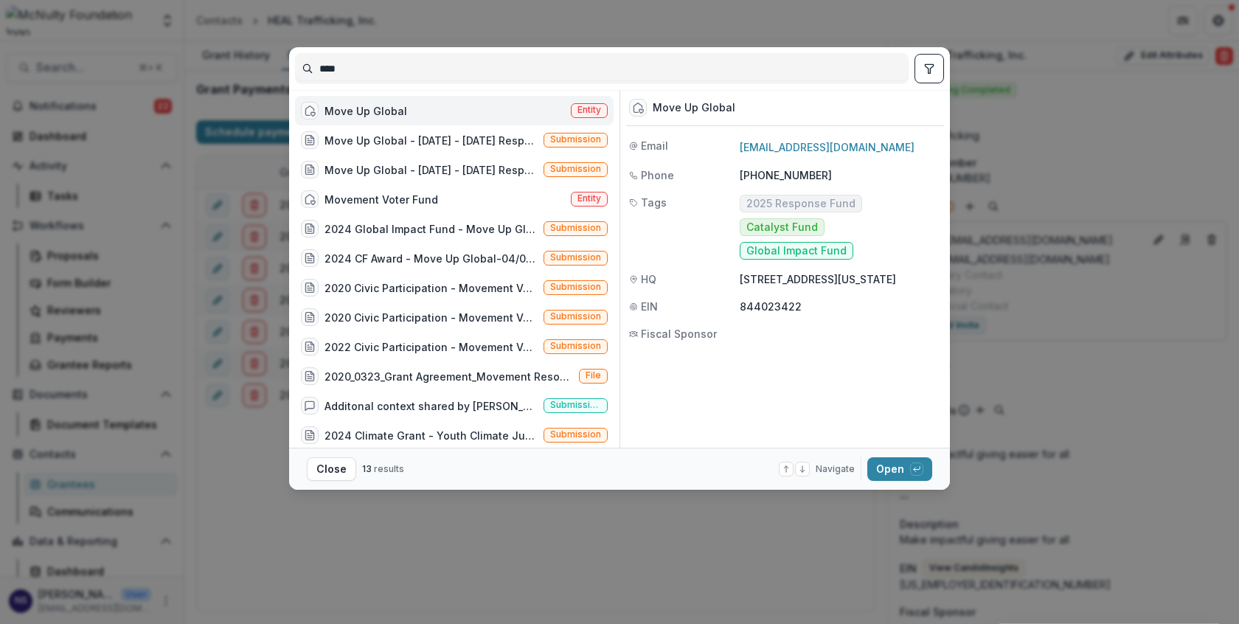 This screenshot has width=1239, height=624. I want to click on div: 2024 CF Award - Move Up Global-04/04/2024-04/04/2025, so click(431, 258).